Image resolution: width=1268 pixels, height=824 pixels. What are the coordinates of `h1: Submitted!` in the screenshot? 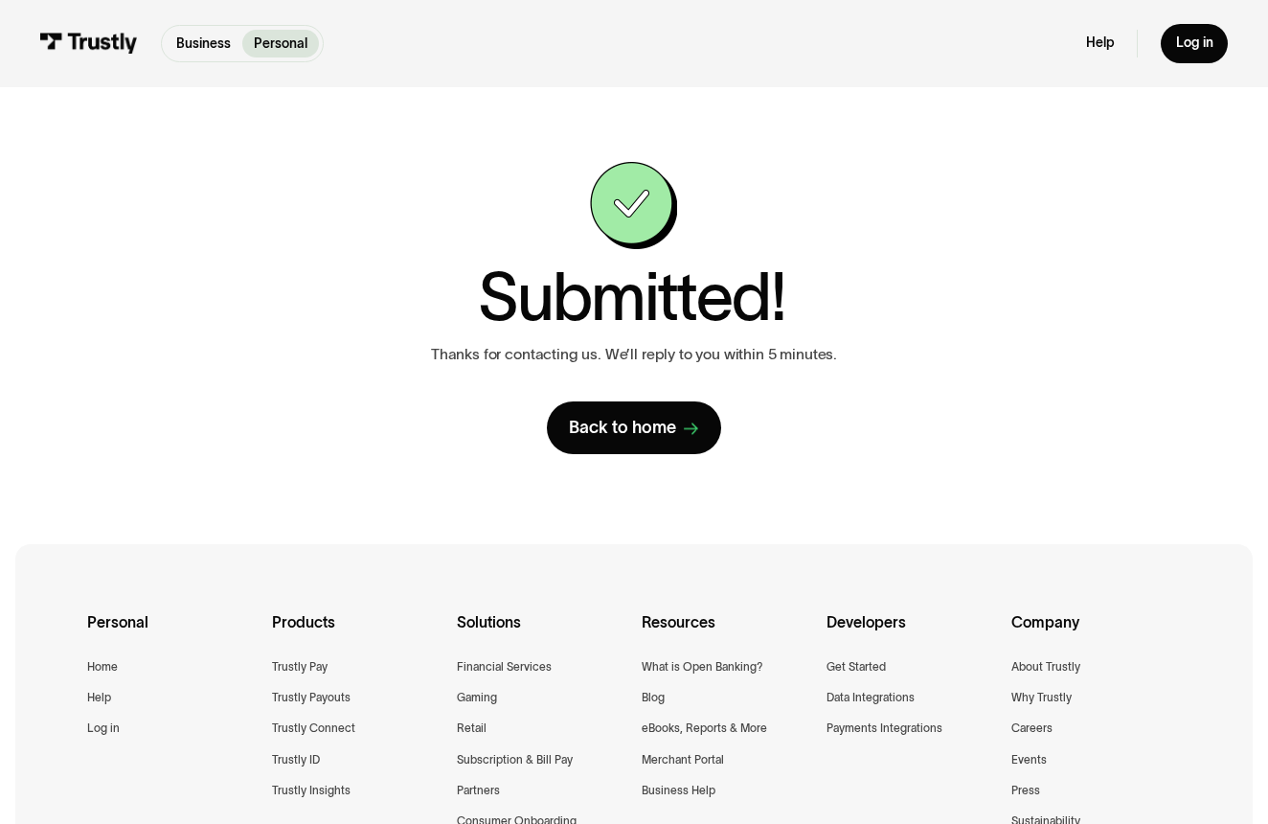 It's located at (631, 297).